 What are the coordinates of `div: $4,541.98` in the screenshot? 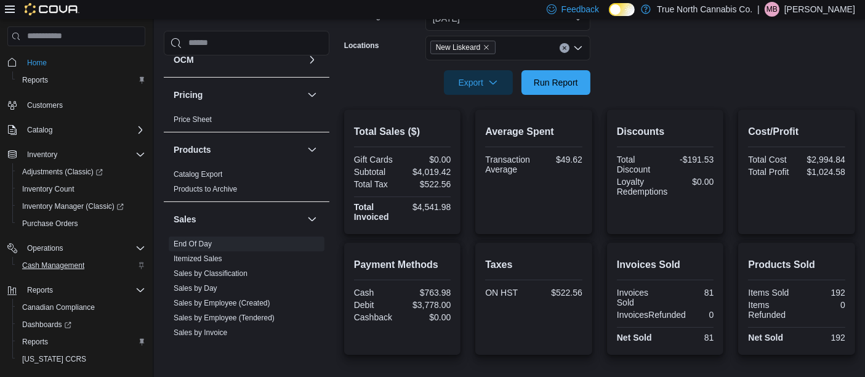 It's located at (428, 207).